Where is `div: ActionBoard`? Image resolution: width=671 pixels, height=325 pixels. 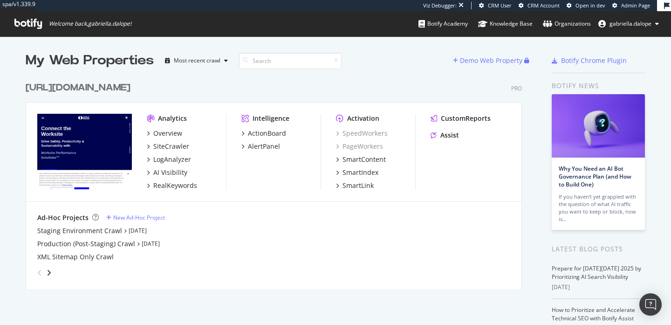
div: ActionBoard is located at coordinates (267, 133).